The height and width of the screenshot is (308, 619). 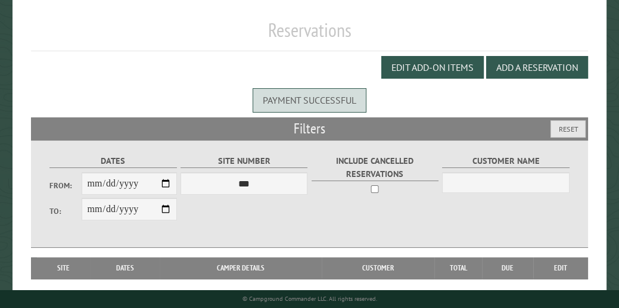 What do you see at coordinates (65, 211) in the screenshot?
I see `label: To:` at bounding box center [65, 211].